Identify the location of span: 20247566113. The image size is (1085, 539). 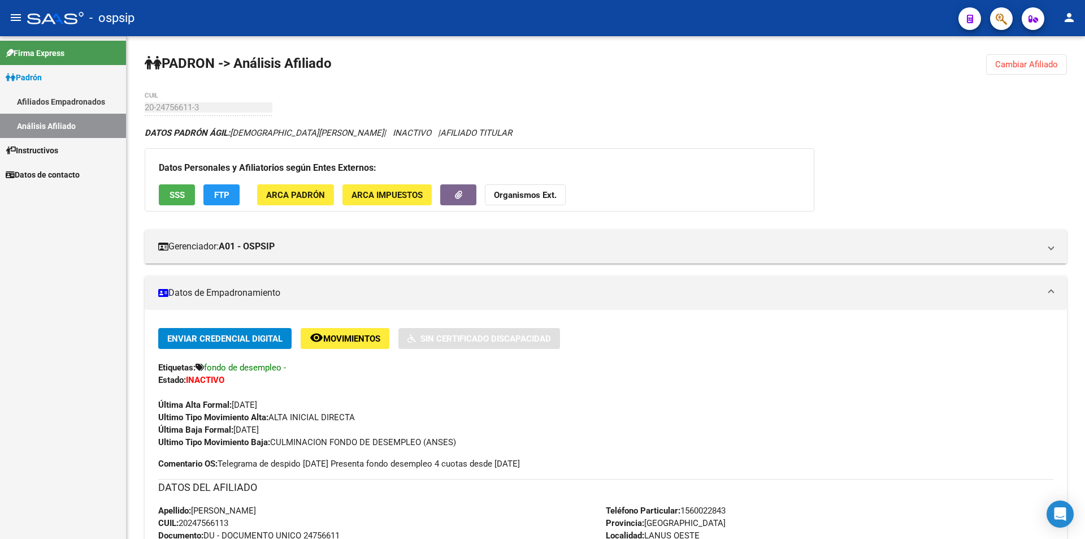
(193, 523).